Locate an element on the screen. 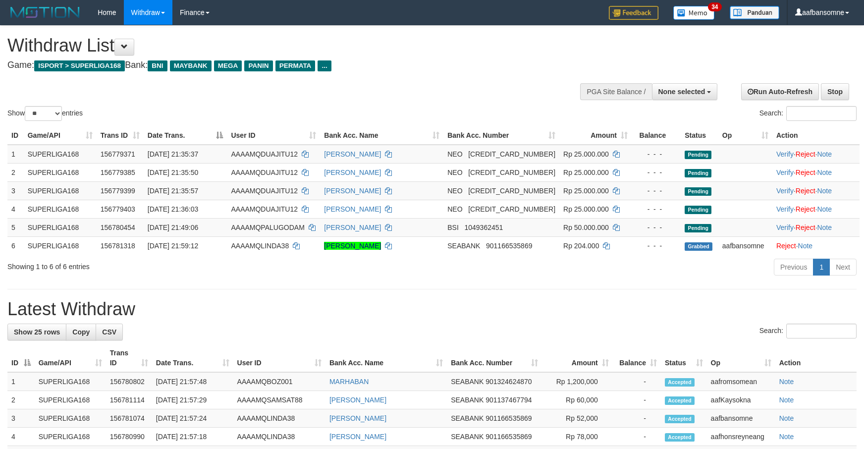 The image size is (864, 449). img: panduan.png is located at coordinates (754, 12).